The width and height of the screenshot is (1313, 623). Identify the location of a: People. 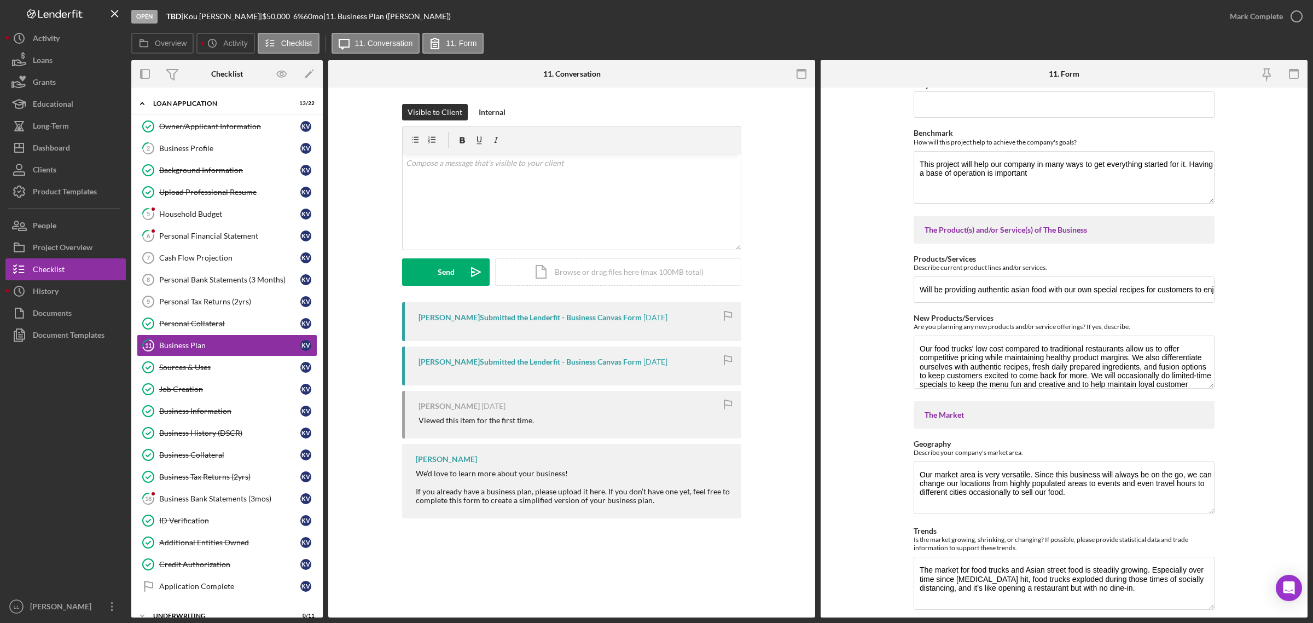
(66, 225).